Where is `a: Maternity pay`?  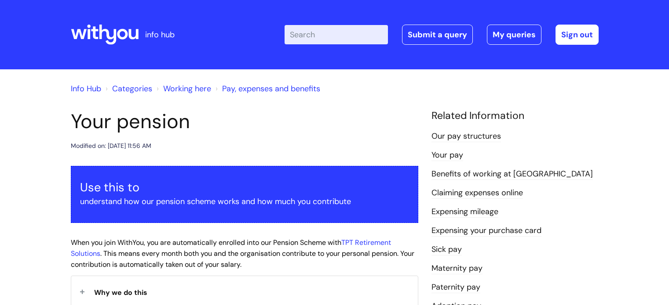 a: Maternity pay is located at coordinates (457, 269).